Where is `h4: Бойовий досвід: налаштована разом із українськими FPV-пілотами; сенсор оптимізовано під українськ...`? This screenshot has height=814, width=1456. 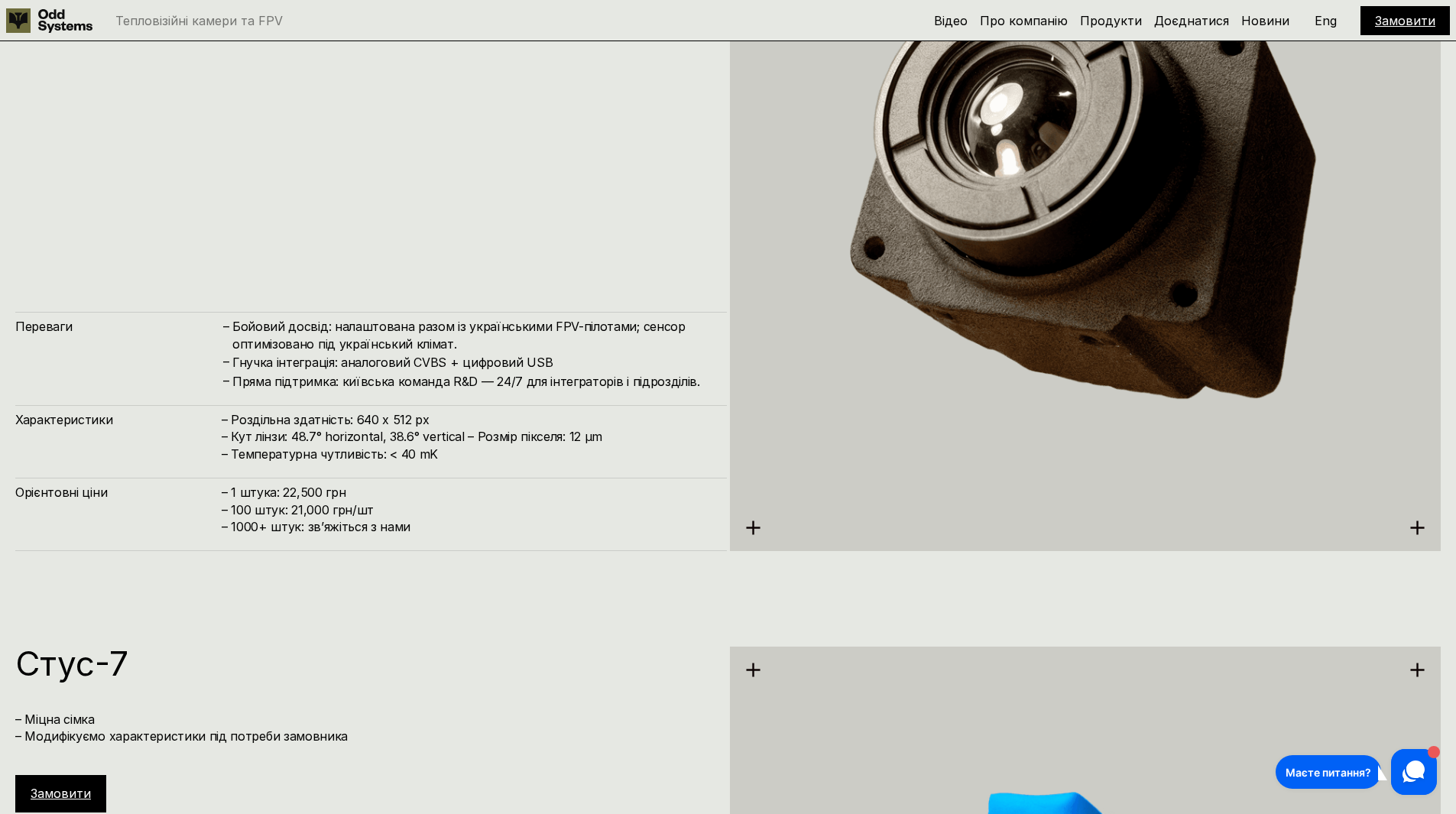
h4: Бойовий досвід: налаштована разом із українськими FPV-пілотами; сенсор оптимізовано під українськ... is located at coordinates (471, 334).